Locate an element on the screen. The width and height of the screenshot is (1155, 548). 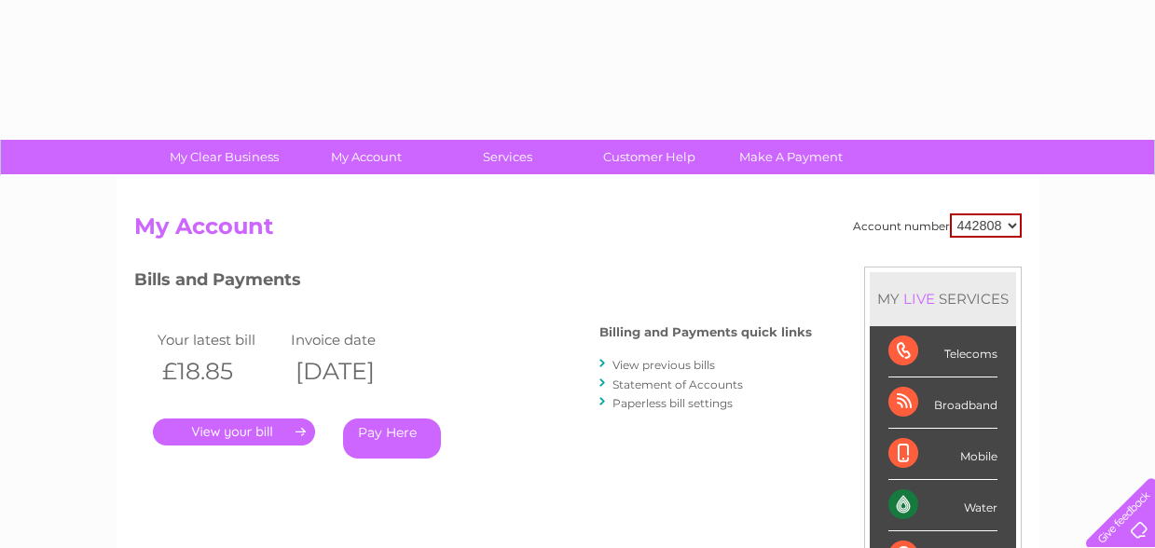
a: Statement of Accounts is located at coordinates (678, 384).